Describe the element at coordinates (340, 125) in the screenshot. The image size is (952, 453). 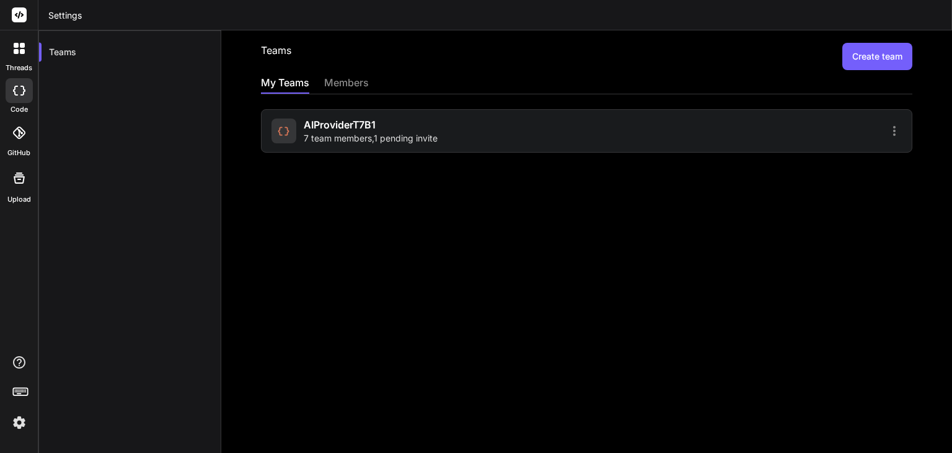
I see `span: AIProviderT7B1` at that location.